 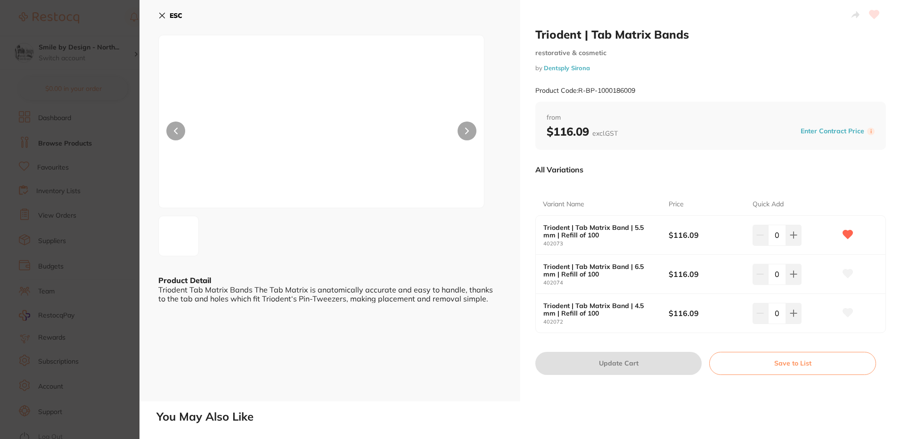 What do you see at coordinates (606, 322) in the screenshot?
I see `small: 402072` at bounding box center [606, 322].